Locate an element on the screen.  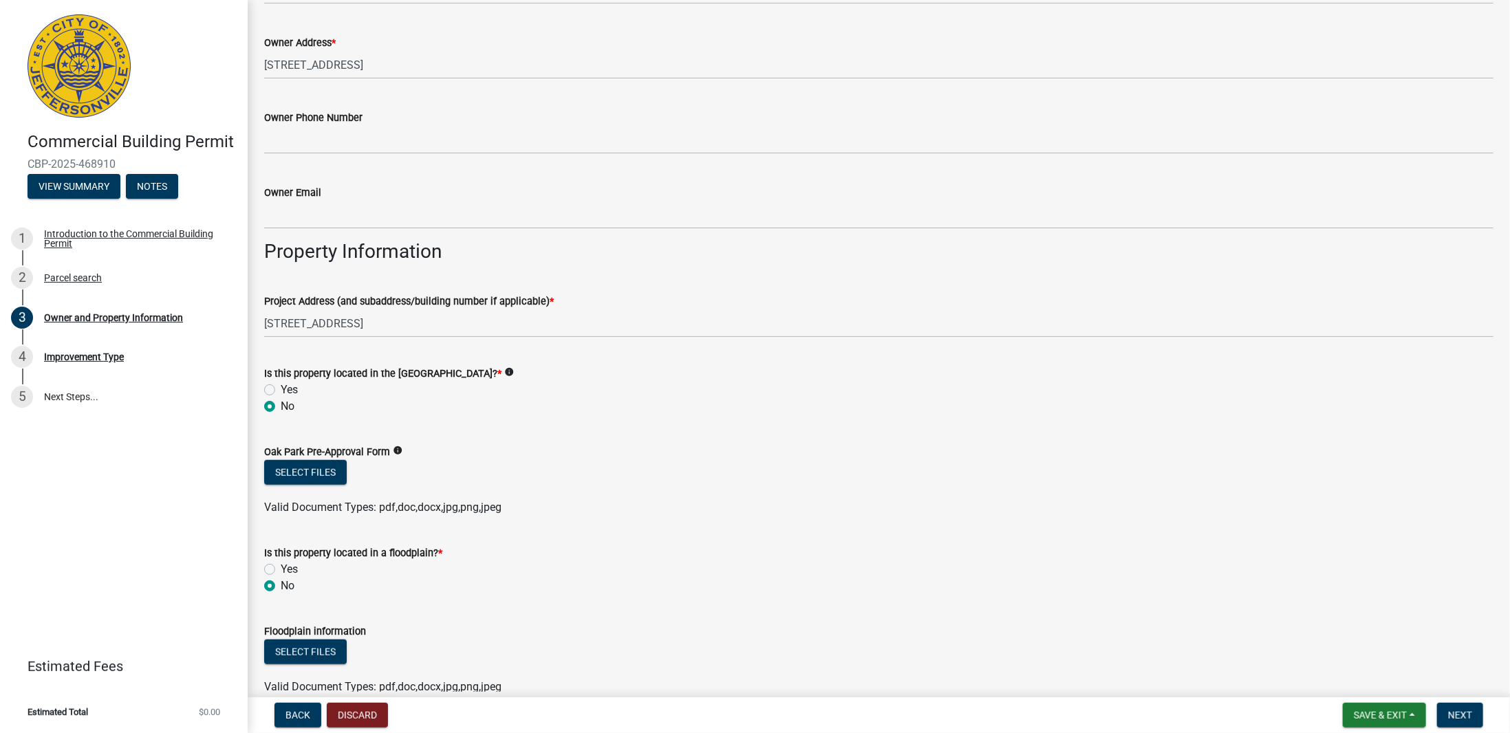
img: City of Jeffersonville, Indiana is located at coordinates (79, 66).